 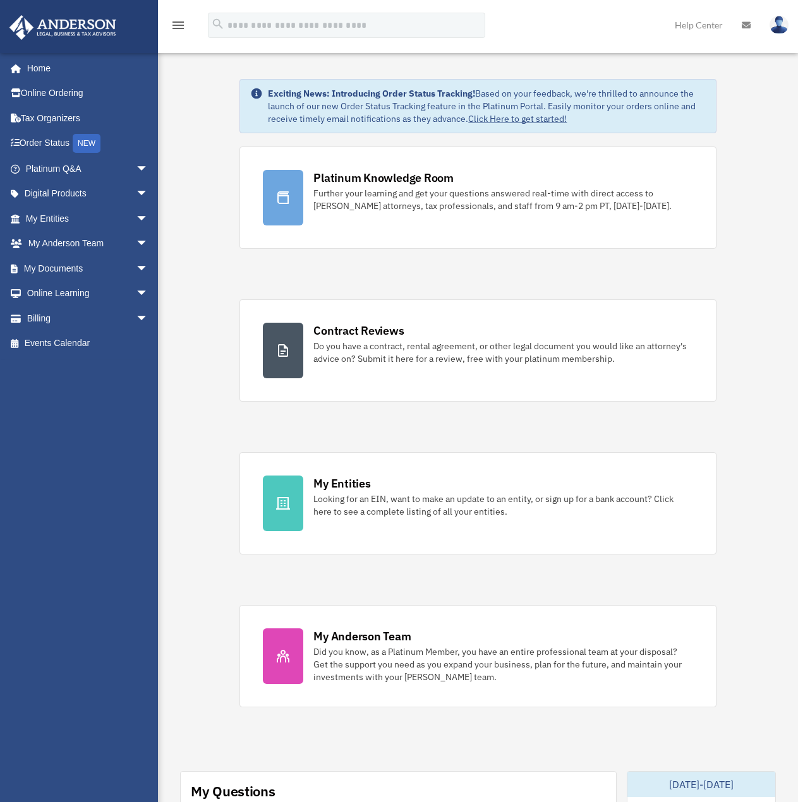 What do you see at coordinates (358, 330) in the screenshot?
I see `div: Contract Reviews` at bounding box center [358, 330].